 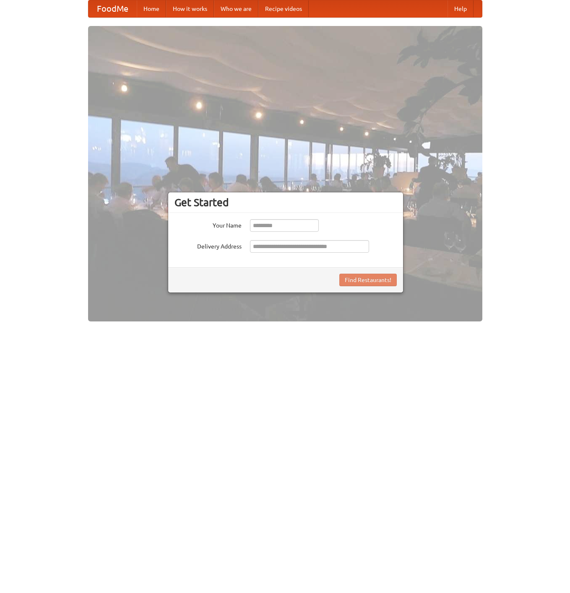 What do you see at coordinates (151, 9) in the screenshot?
I see `a: Home` at bounding box center [151, 9].